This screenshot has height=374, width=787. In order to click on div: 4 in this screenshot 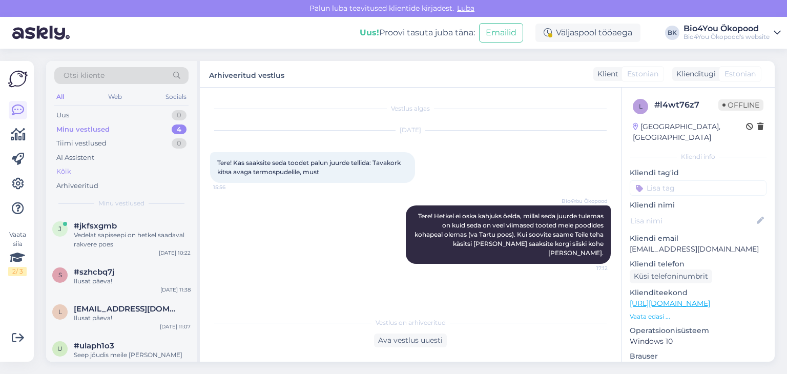, I will do `click(179, 130)`.